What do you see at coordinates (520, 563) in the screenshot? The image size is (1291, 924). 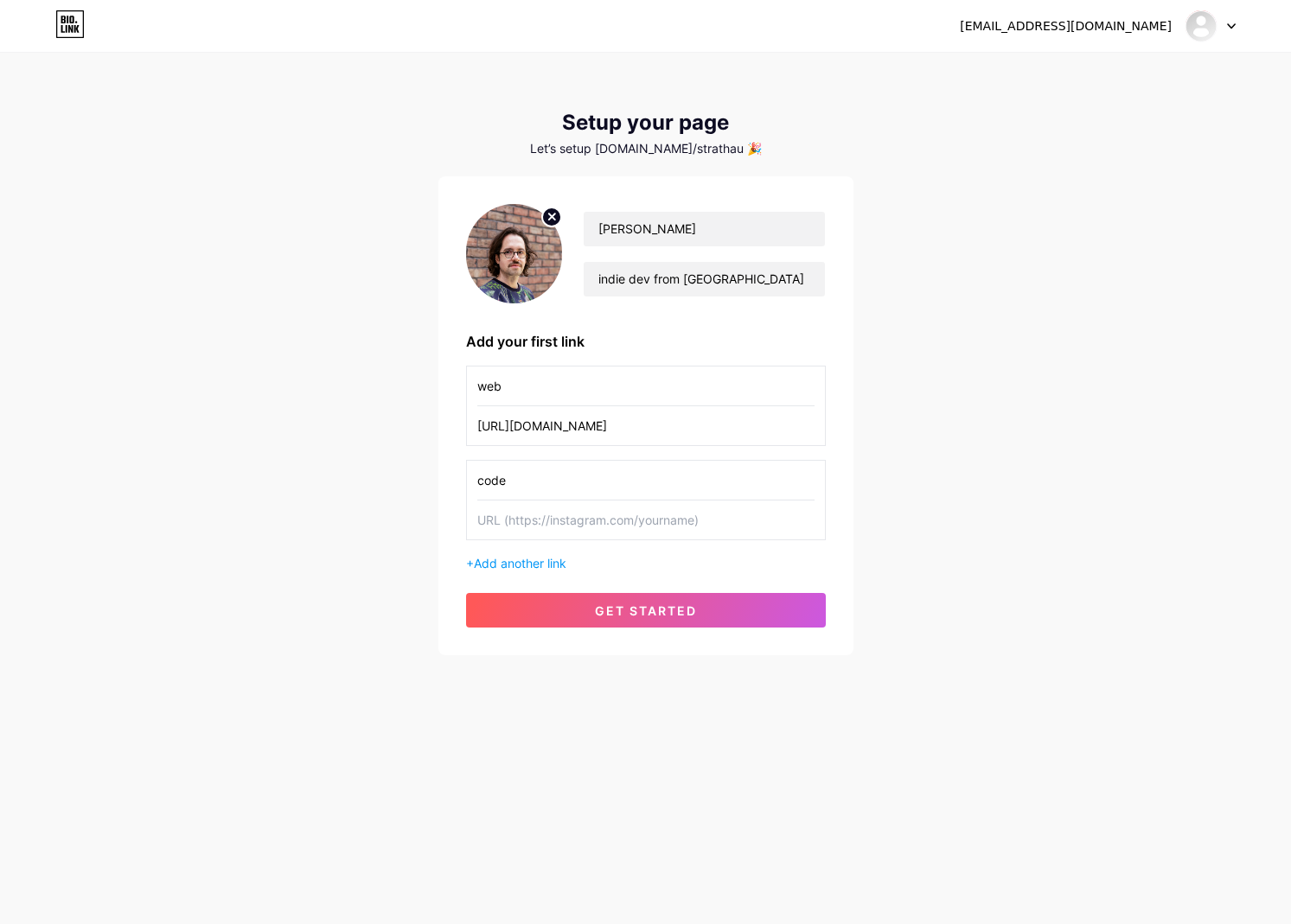 I see `span: Add another link` at bounding box center [520, 563].